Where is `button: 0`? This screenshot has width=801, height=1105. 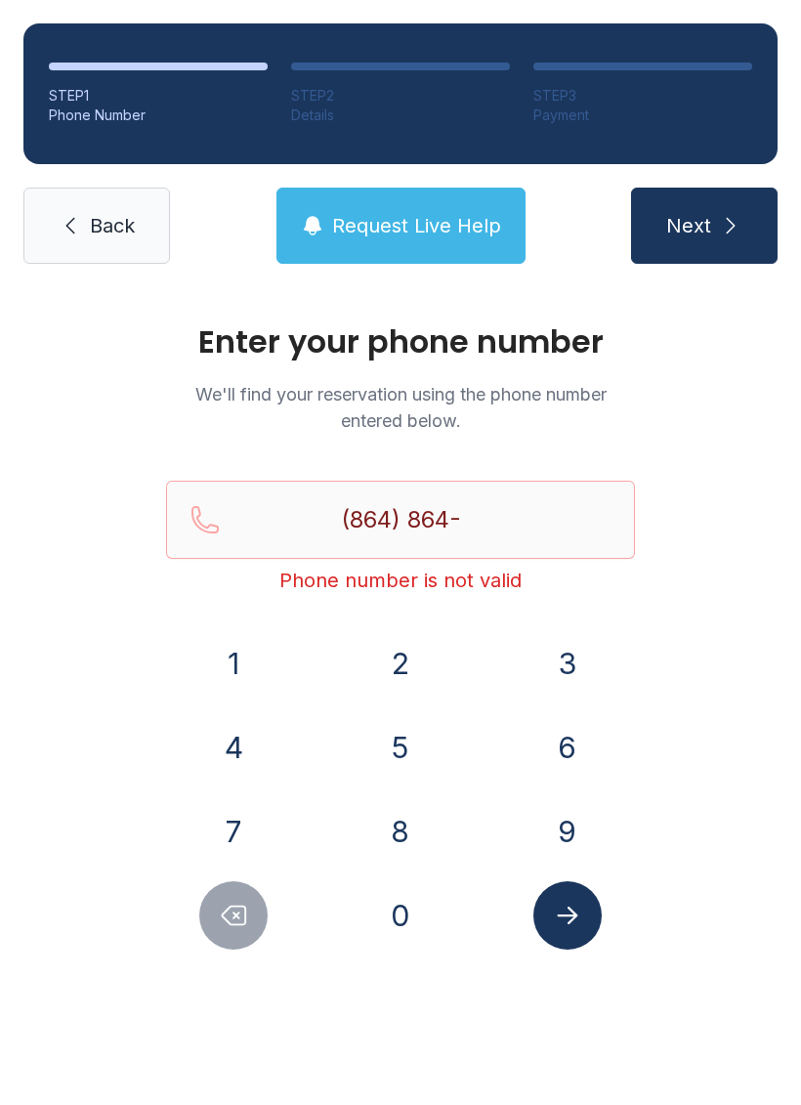 button: 0 is located at coordinates (401, 916).